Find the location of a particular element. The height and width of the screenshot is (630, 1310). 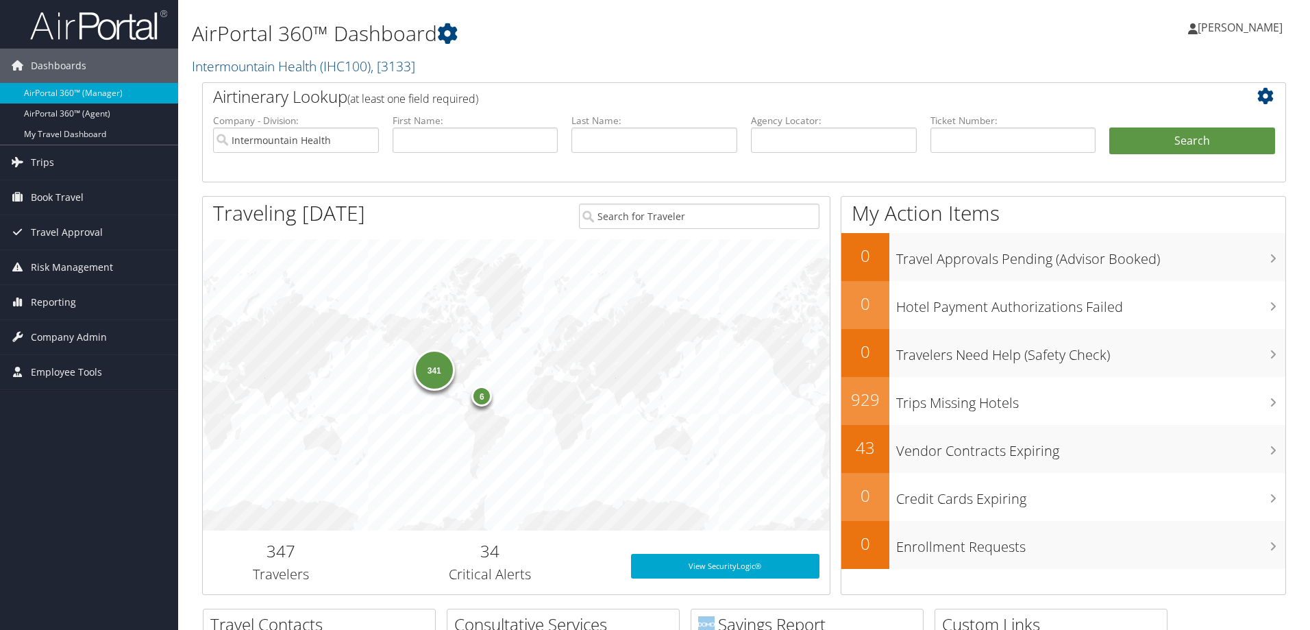

h3: Critical Alerts is located at coordinates (490, 574).